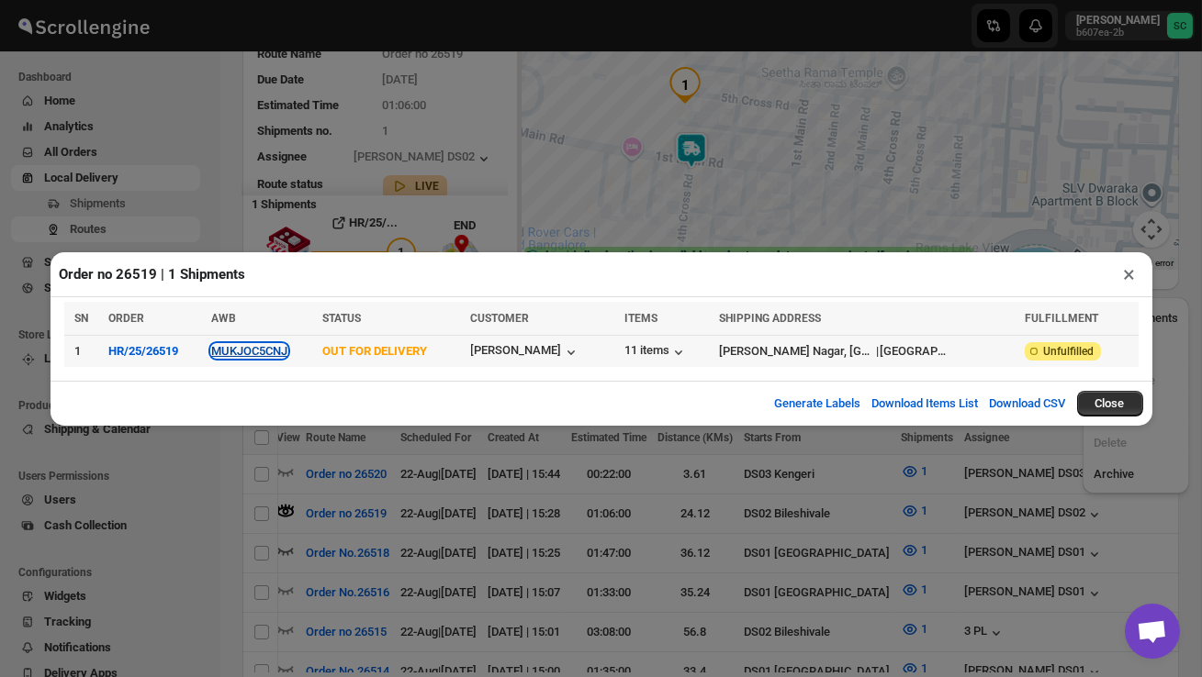  I want to click on button: Close, so click(1110, 404).